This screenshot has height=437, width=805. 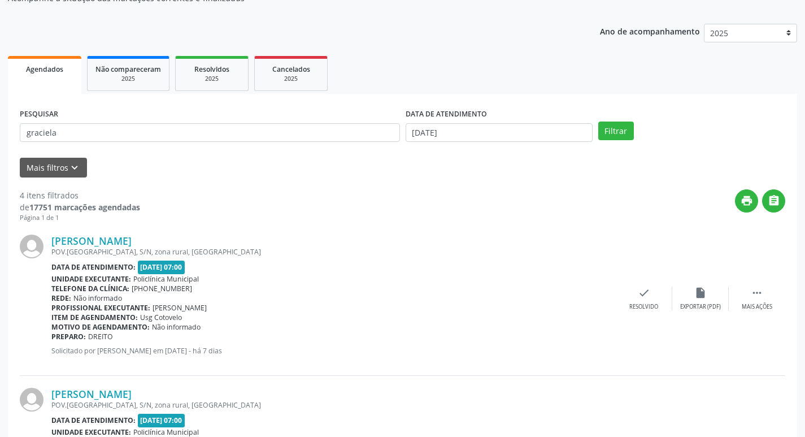 I want to click on b: Item de agendamento:, so click(x=94, y=317).